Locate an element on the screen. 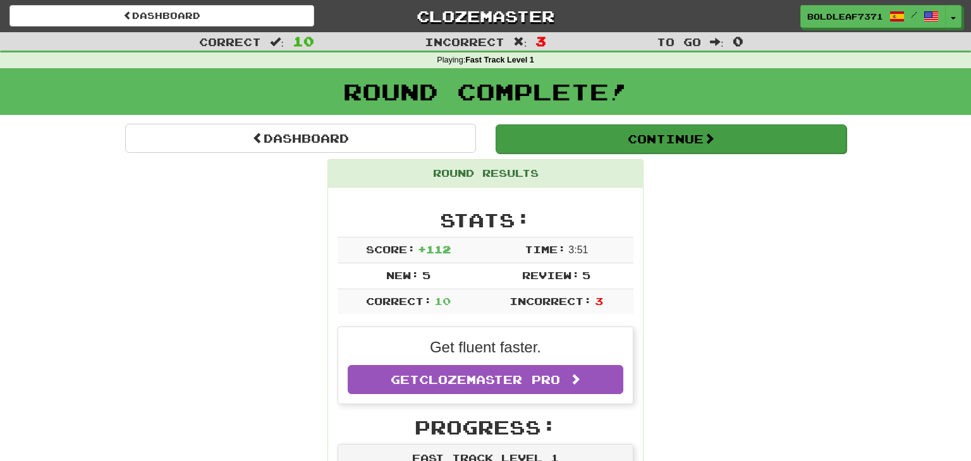  p: Get fluent faster. is located at coordinates (485, 348).